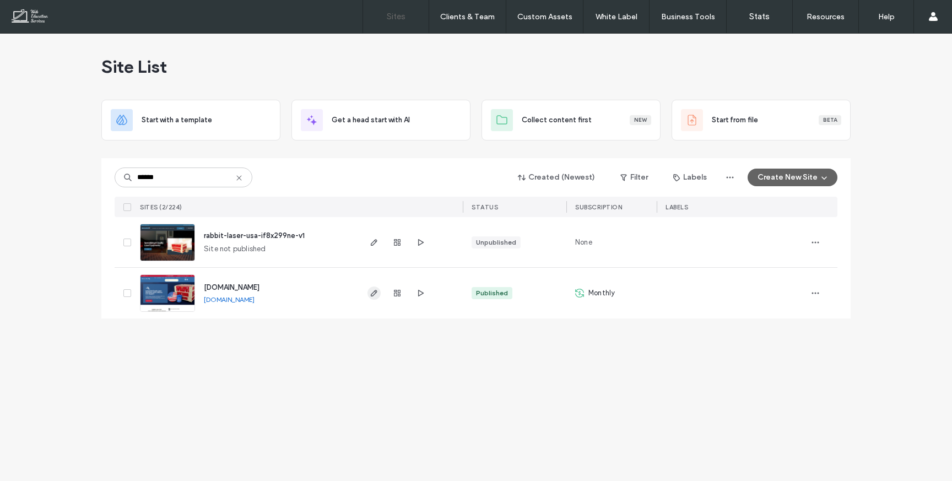  Describe the element at coordinates (571, 120) in the screenshot. I see `div: Collect content firstNew` at that location.